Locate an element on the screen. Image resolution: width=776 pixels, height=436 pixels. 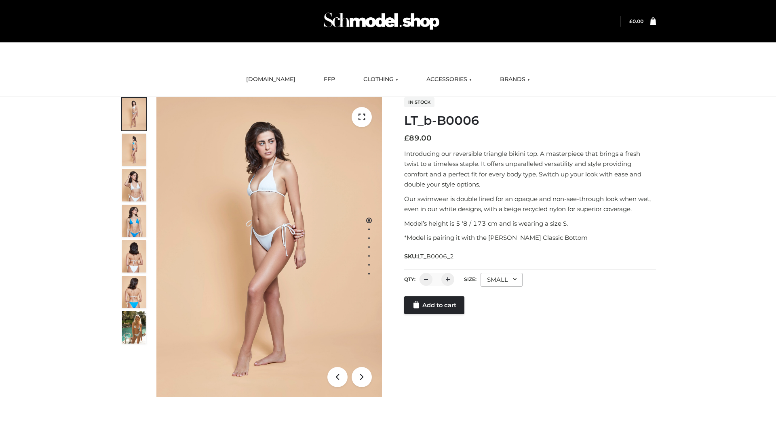
a: FFP is located at coordinates (329, 80).